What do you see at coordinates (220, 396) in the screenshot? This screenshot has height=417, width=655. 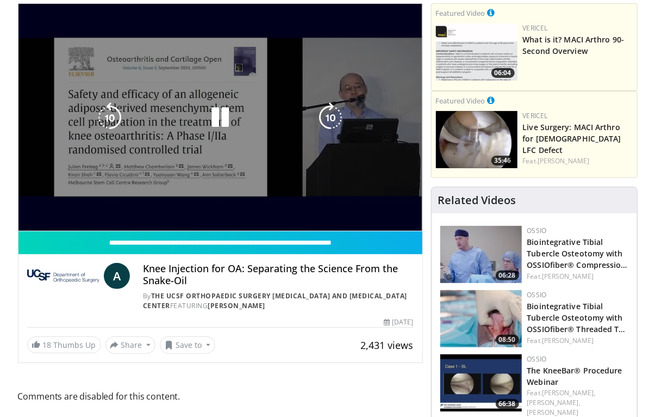 I see `span: Comments are disabled for this content.` at bounding box center [220, 396].